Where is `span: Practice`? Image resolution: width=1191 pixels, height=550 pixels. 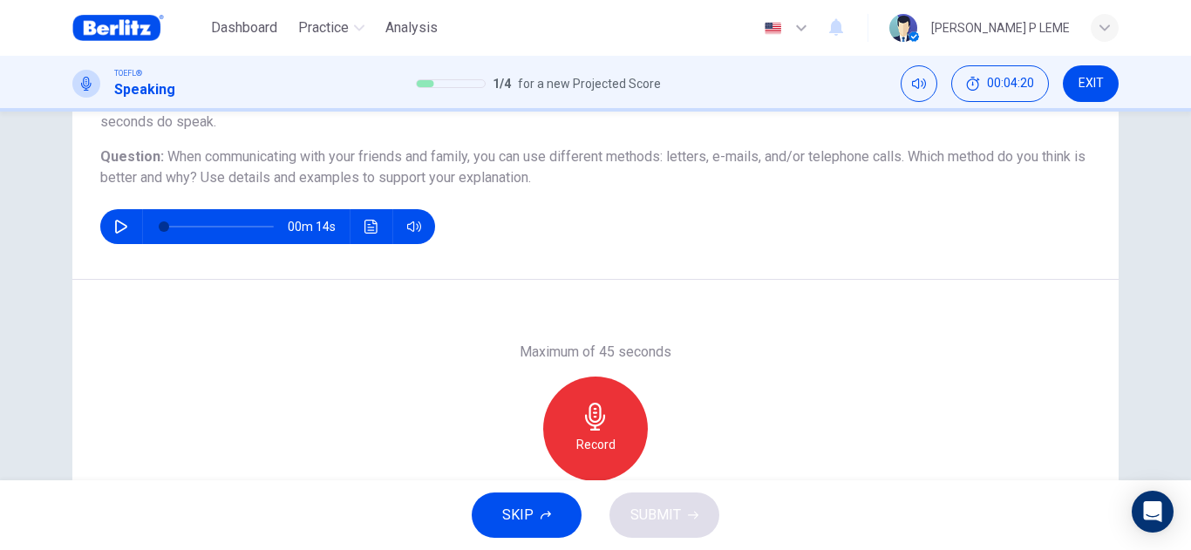
span: Practice is located at coordinates (324, 28).